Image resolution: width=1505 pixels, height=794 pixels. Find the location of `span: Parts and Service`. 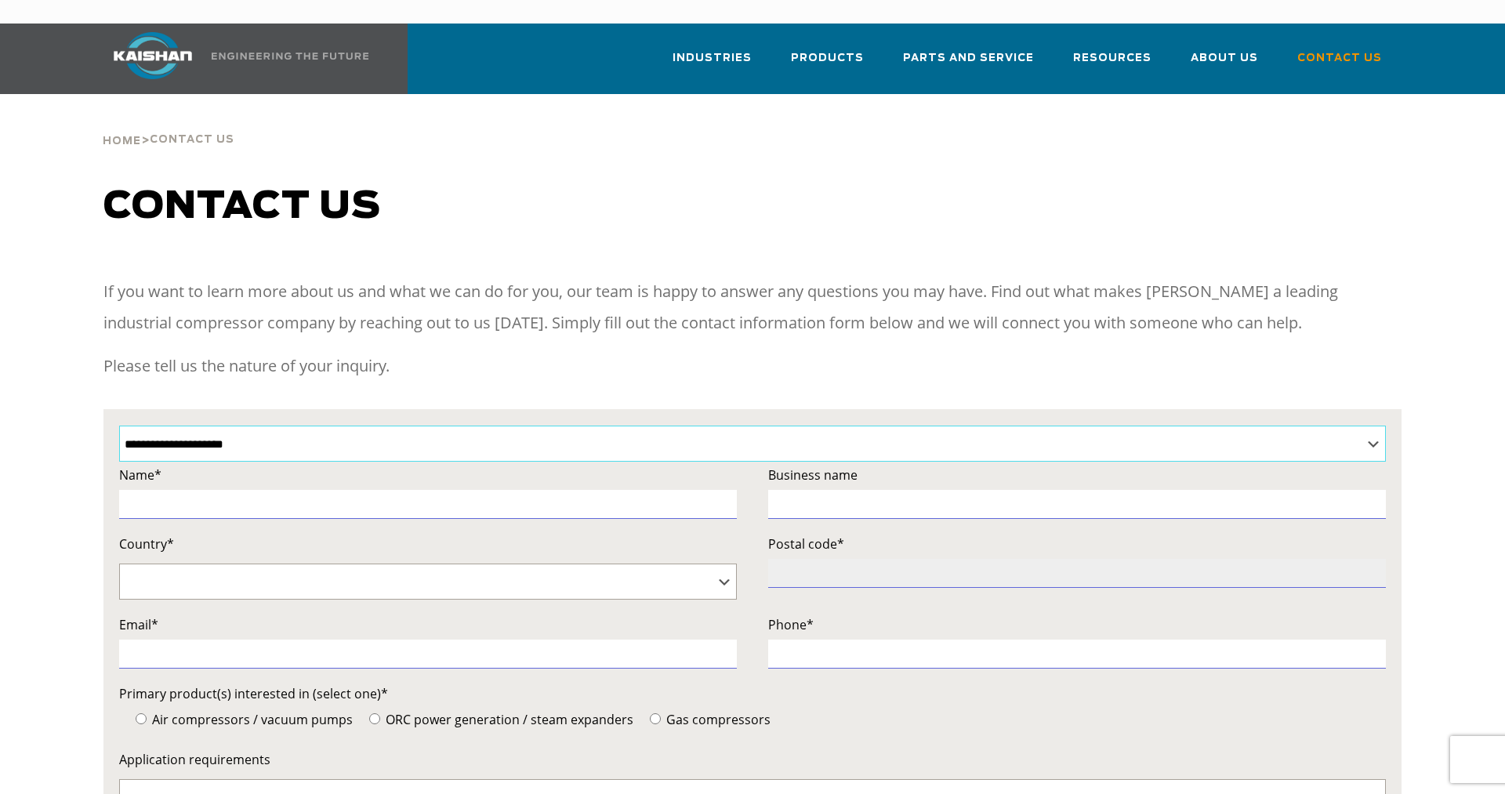

span: Parts and Service is located at coordinates (968, 58).